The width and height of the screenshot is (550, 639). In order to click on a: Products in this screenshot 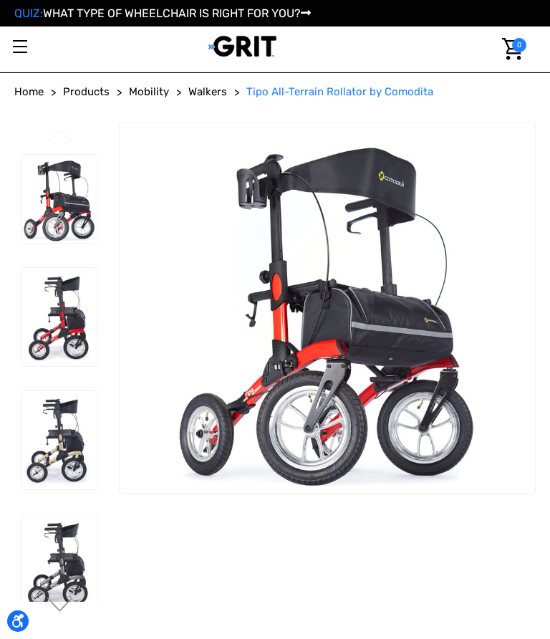, I will do `click(86, 92)`.